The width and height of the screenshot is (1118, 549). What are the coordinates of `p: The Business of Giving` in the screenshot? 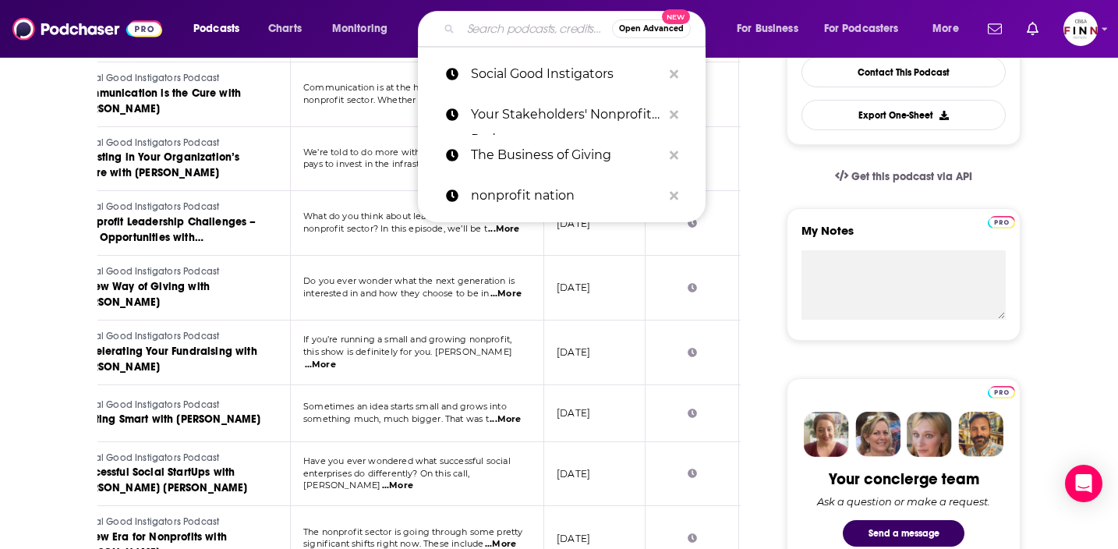 It's located at (566, 155).